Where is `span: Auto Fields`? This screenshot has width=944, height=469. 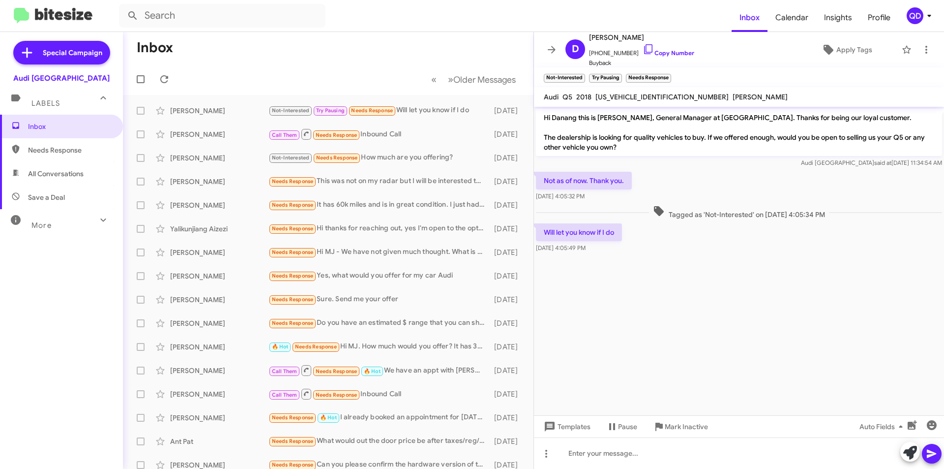
span: Auto Fields is located at coordinates (883, 426).